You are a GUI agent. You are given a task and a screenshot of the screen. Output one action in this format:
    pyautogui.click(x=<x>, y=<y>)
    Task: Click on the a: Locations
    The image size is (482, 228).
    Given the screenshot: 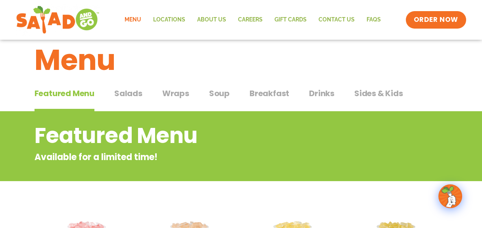 What is the action you would take?
    pyautogui.click(x=169, y=20)
    